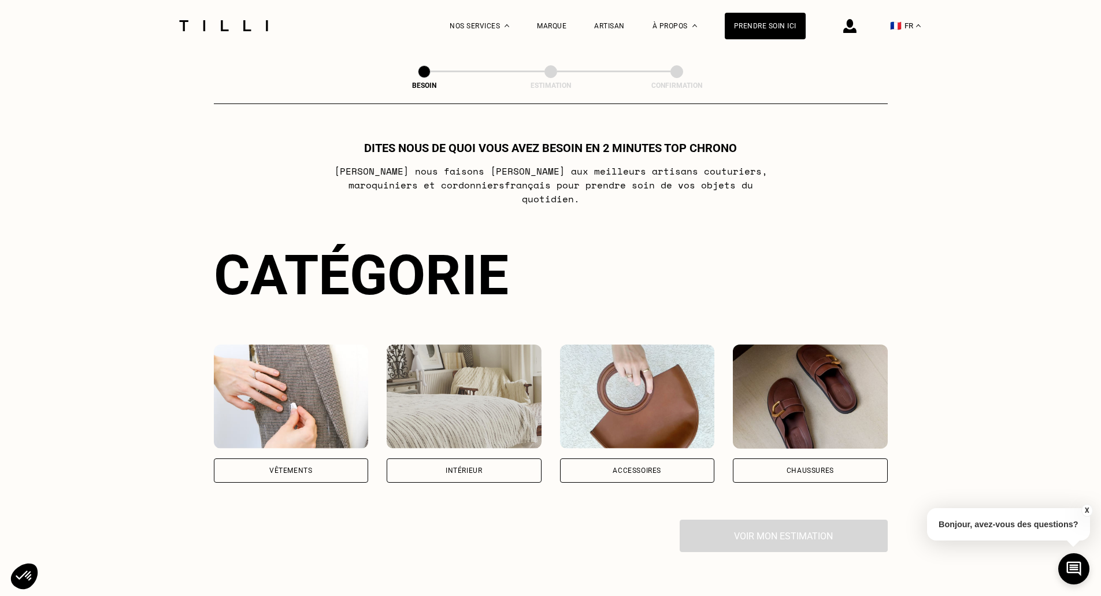 The width and height of the screenshot is (1101, 596). What do you see at coordinates (224, 25) in the screenshot?
I see `a: Logo du service de couturière Tilli` at bounding box center [224, 25].